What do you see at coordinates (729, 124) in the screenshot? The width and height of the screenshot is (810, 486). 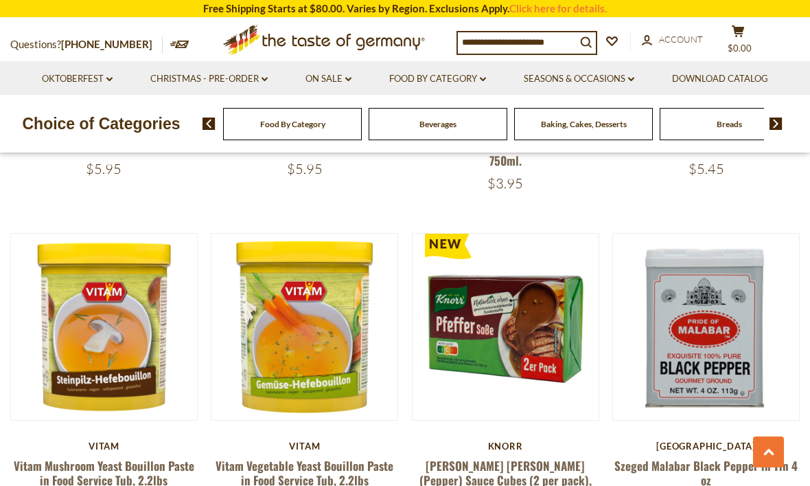 I see `a: Breads` at bounding box center [729, 124].